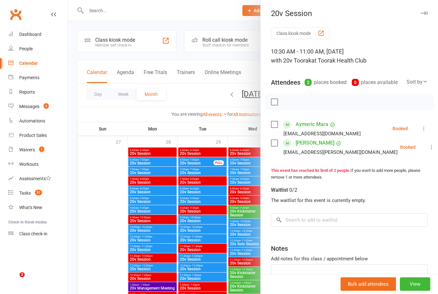 The image size is (438, 294). I want to click on div: Product Sales, so click(33, 135).